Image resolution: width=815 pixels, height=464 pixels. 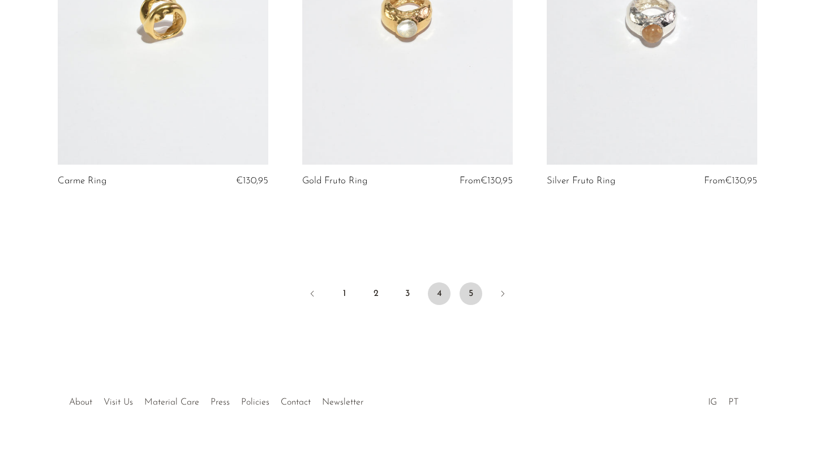 What do you see at coordinates (439, 294) in the screenshot?
I see `span: 4` at bounding box center [439, 294].